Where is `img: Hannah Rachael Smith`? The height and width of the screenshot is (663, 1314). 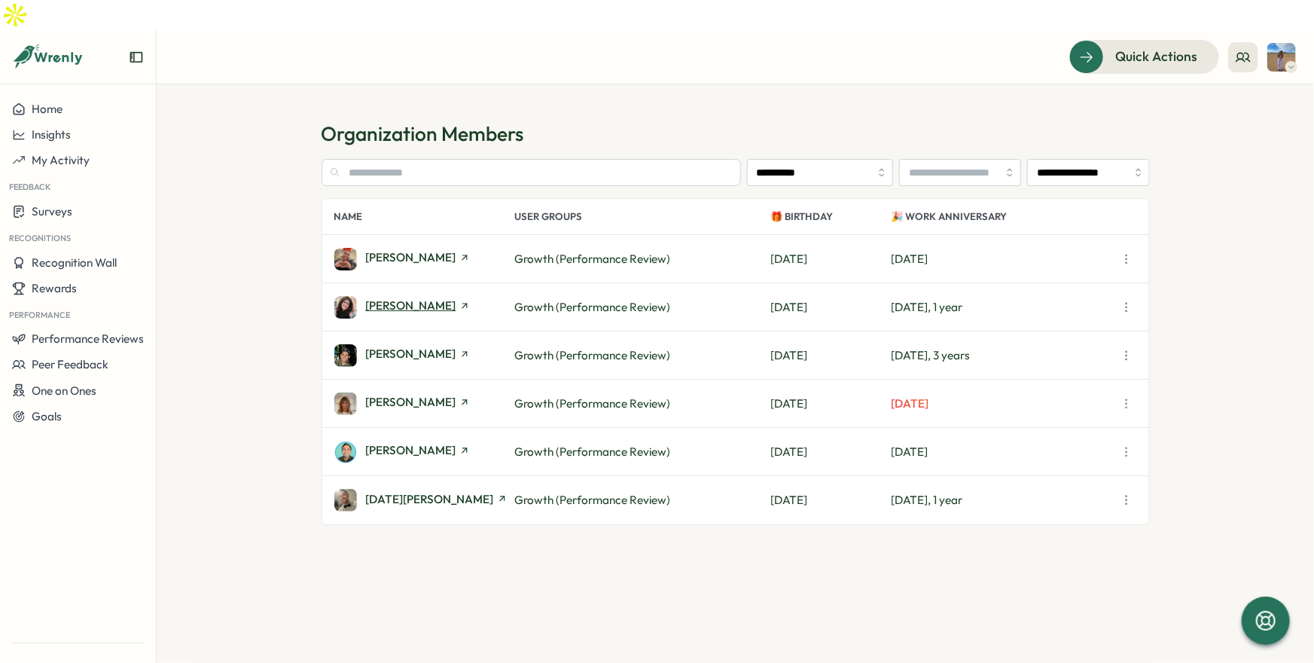 img: Hannah Rachael Smith is located at coordinates (1282, 57).